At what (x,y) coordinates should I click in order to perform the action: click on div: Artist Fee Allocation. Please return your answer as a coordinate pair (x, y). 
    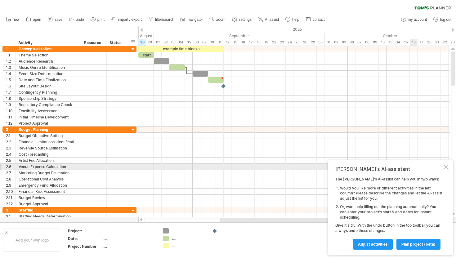
    Looking at the image, I should click on (48, 160).